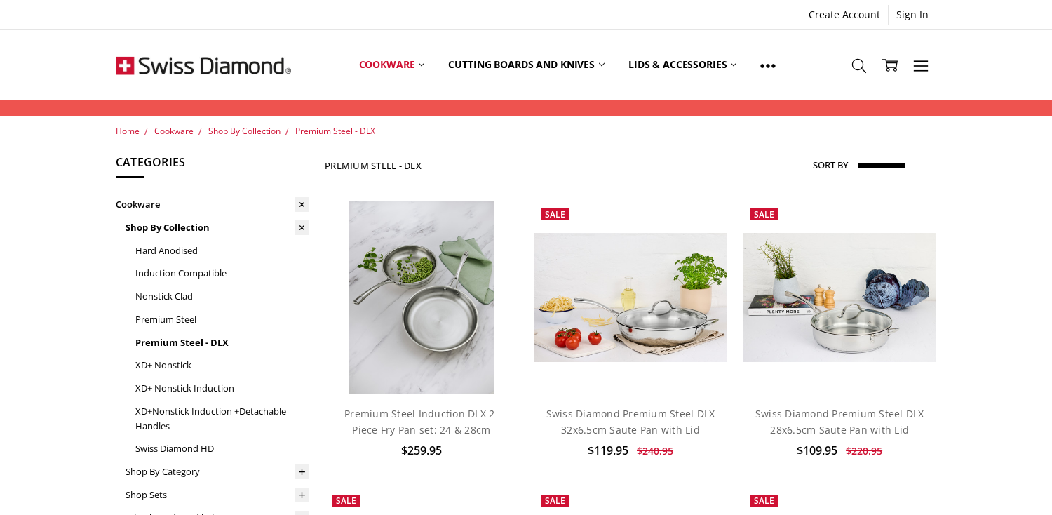  Describe the element at coordinates (174, 130) in the screenshot. I see `span: Cookware` at that location.